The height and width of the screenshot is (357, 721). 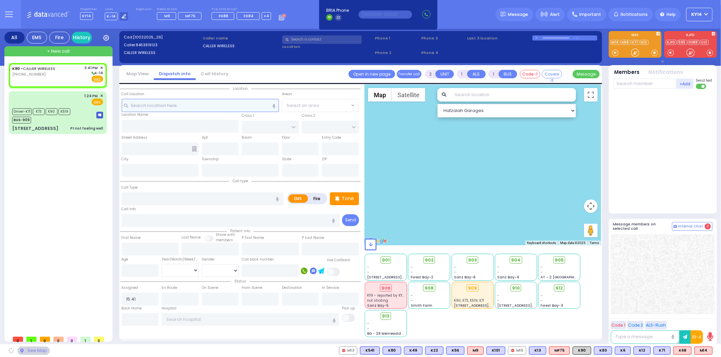 What do you see at coordinates (380, 95) in the screenshot?
I see `button: Show street map` at bounding box center [380, 95].